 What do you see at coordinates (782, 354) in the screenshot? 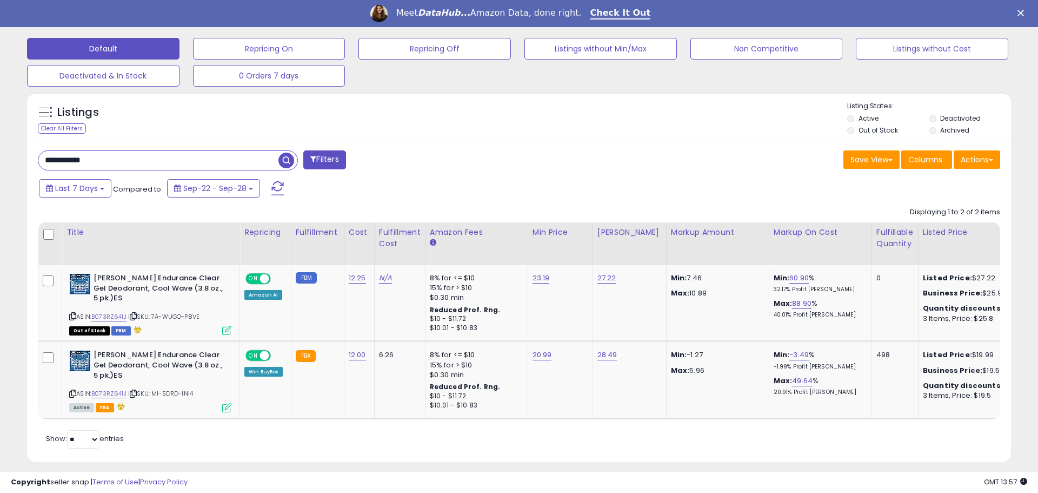
I see `b: Min:` at bounding box center [782, 354].